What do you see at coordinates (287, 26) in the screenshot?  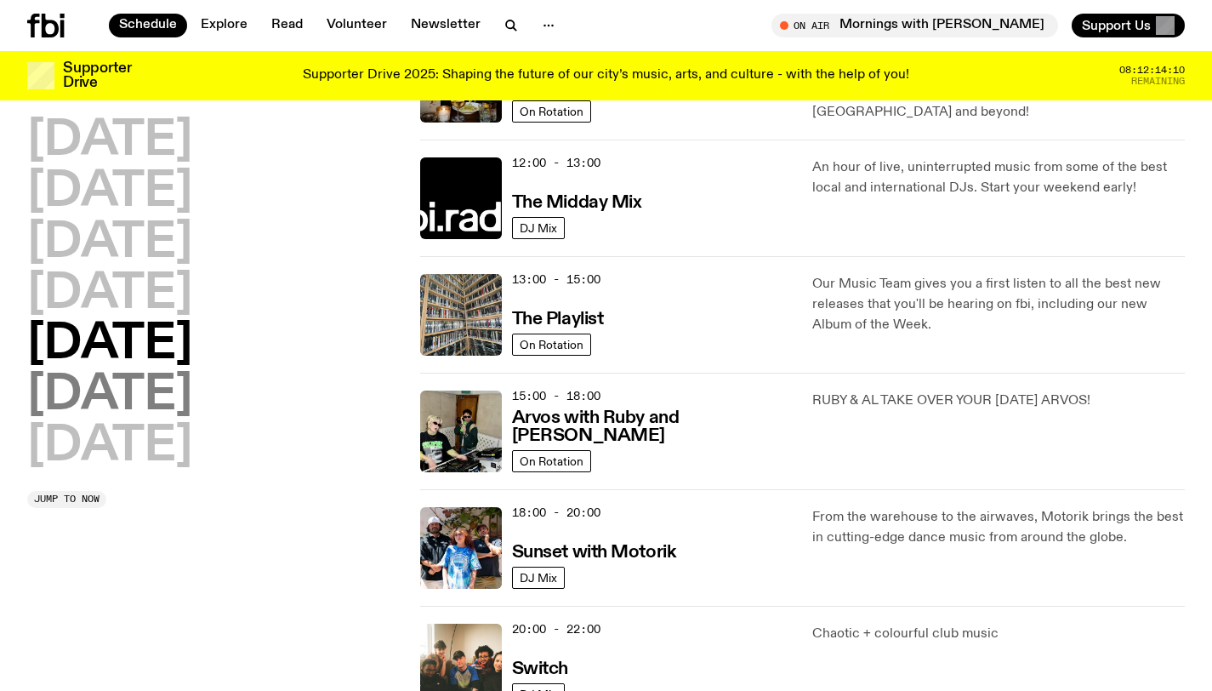 I see `a: Read` at bounding box center [287, 26].